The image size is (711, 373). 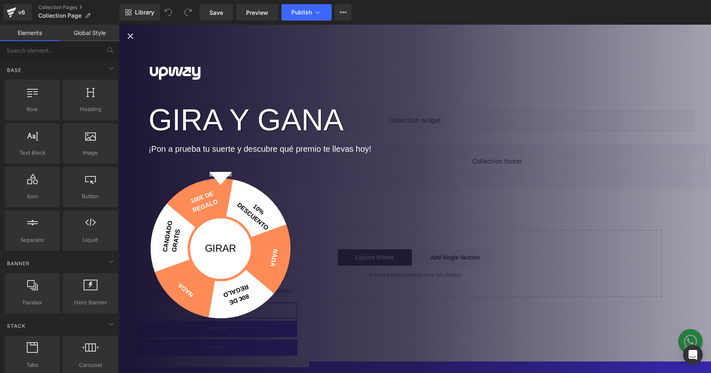 I want to click on span: Stack, so click(x=16, y=326).